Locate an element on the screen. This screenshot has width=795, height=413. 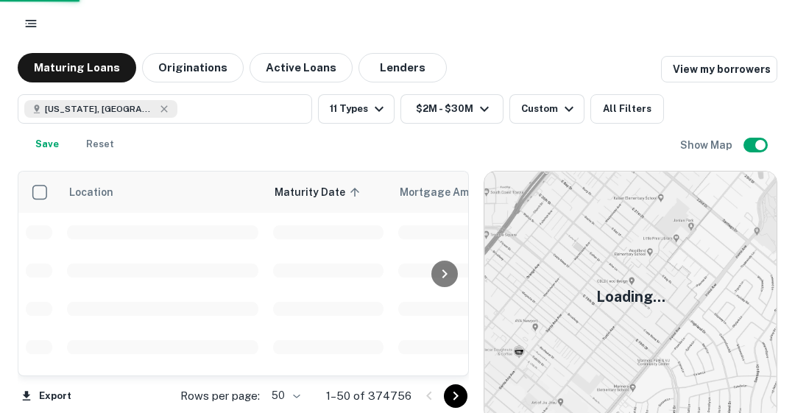
button: Go to next page is located at coordinates (455, 396).